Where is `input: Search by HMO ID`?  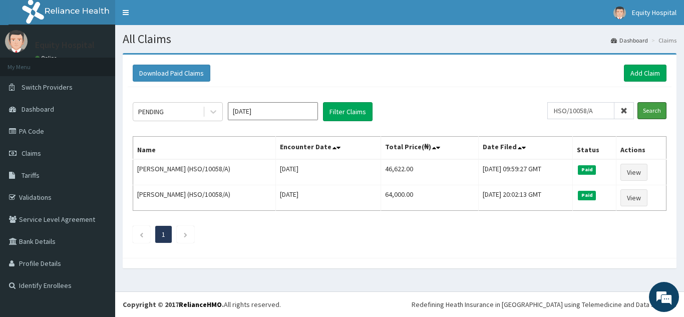
input: Search by HMO ID is located at coordinates (581, 111).